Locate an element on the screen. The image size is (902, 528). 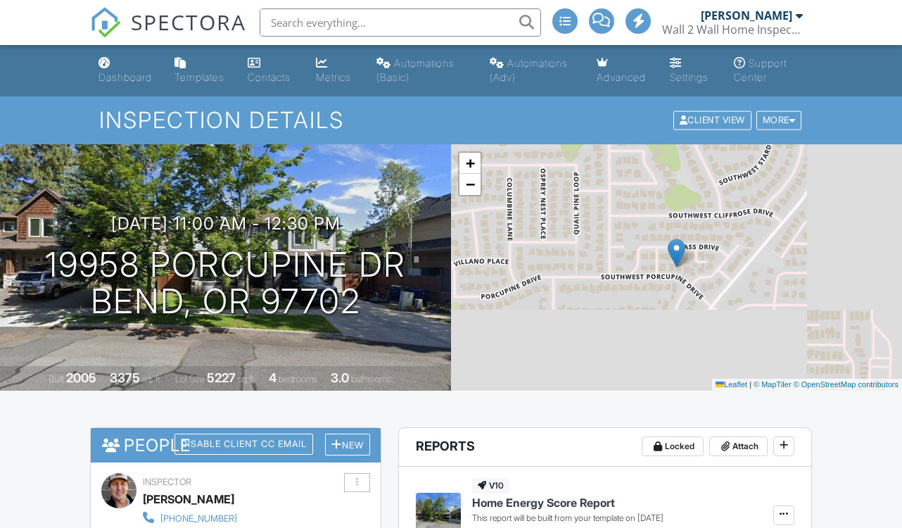
div: Advanced is located at coordinates (621, 77).